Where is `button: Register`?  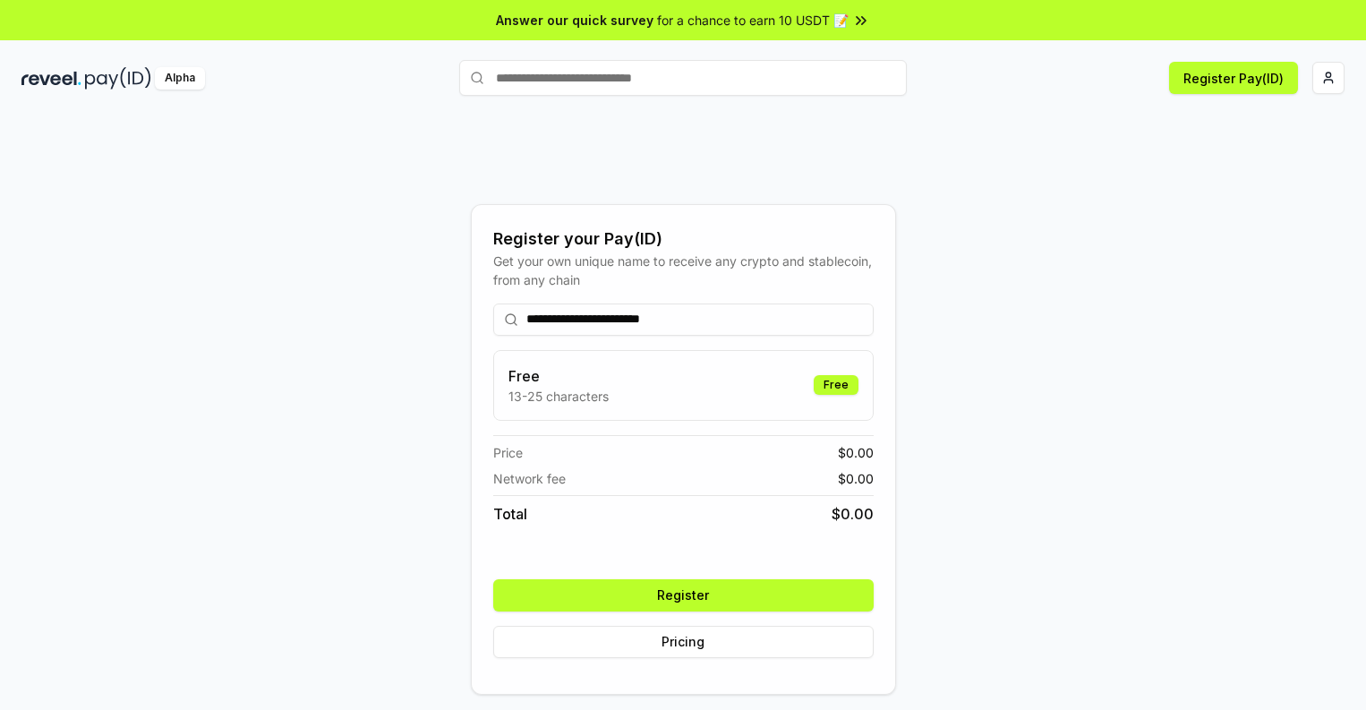
button: Register is located at coordinates (683, 595).